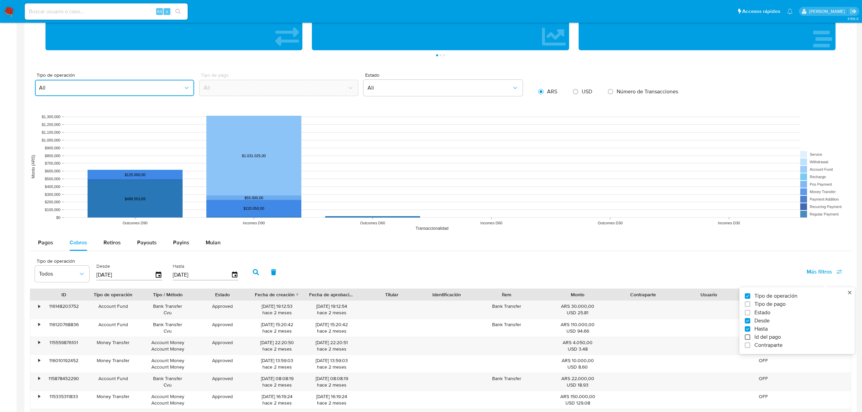 The height and width of the screenshot is (412, 862). I want to click on button: search-icon, so click(178, 12).